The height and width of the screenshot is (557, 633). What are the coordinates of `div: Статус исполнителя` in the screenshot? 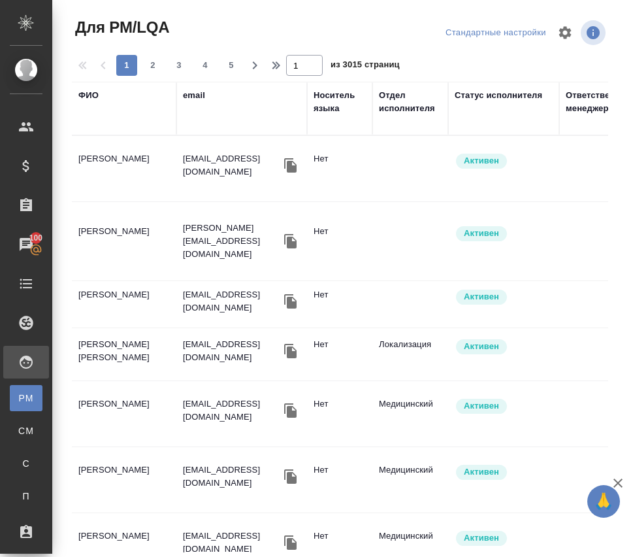 It's located at (498, 95).